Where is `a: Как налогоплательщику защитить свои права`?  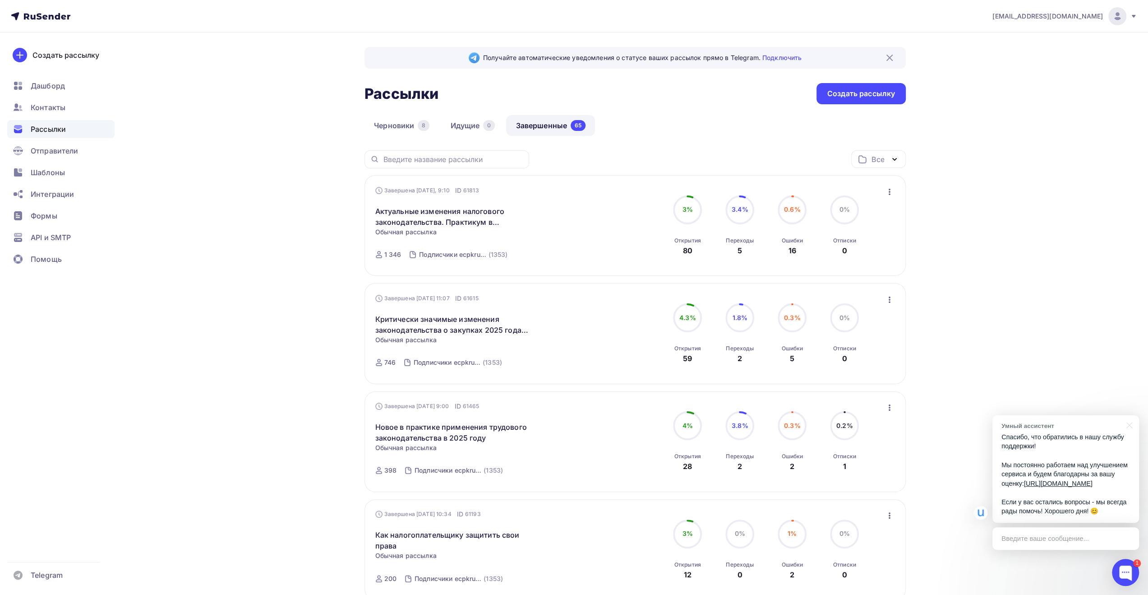
a: Как налогоплательщику защитить свои права is located at coordinates (452, 540).